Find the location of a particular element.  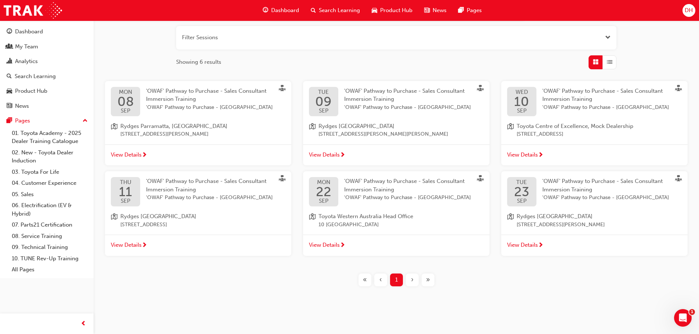

span: 1 is located at coordinates (396, 280).